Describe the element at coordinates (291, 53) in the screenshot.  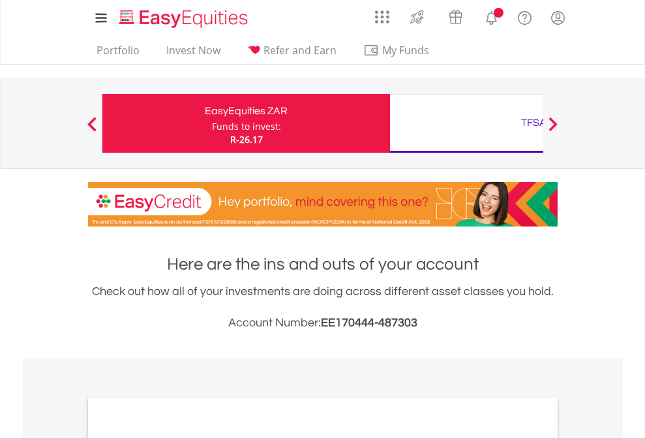
I see `a: Refer and Earn` at that location.